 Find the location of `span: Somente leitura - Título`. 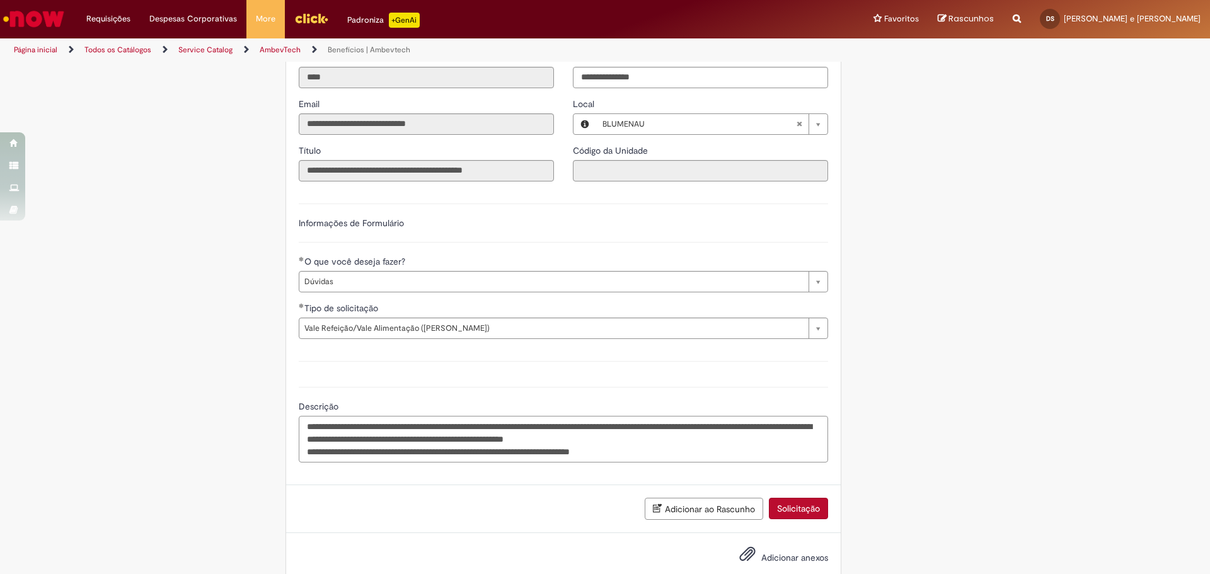

span: Somente leitura - Título is located at coordinates (311, 151).